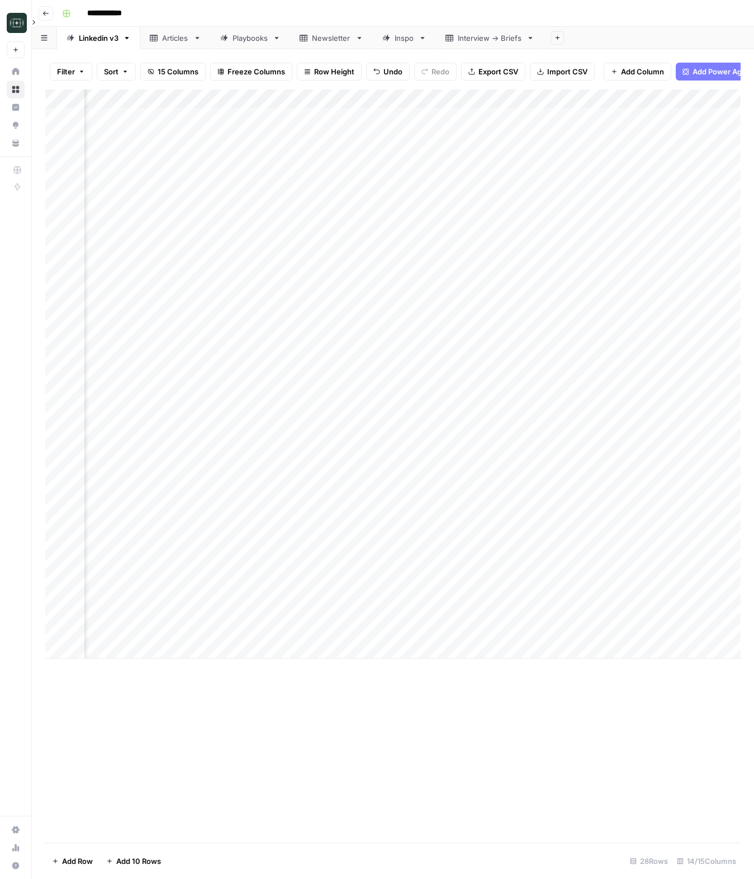 Image resolution: width=754 pixels, height=879 pixels. What do you see at coordinates (134, 861) in the screenshot?
I see `button: Add 10 Rows` at bounding box center [134, 861].